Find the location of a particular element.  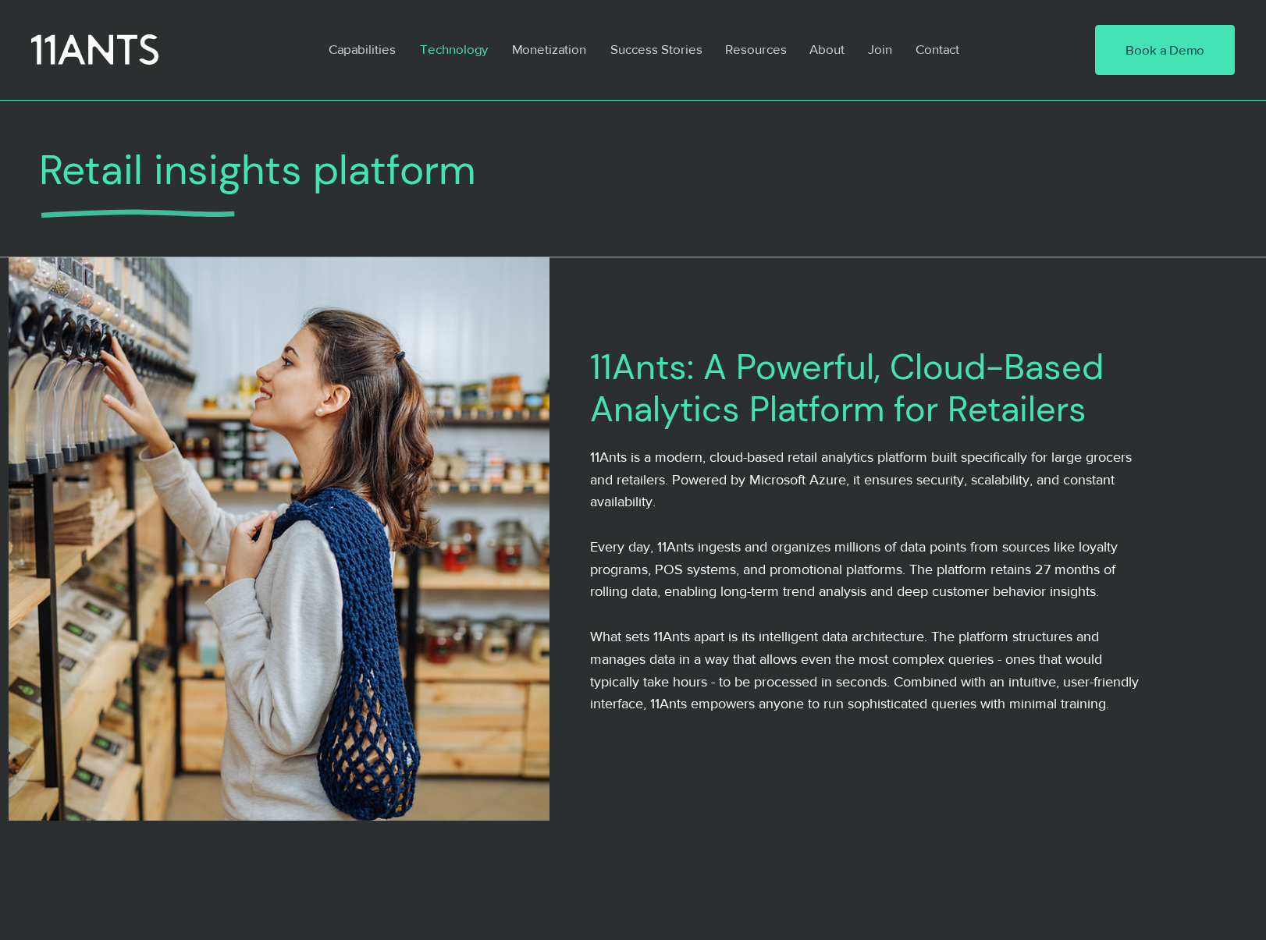

a: Contact is located at coordinates (938, 49).